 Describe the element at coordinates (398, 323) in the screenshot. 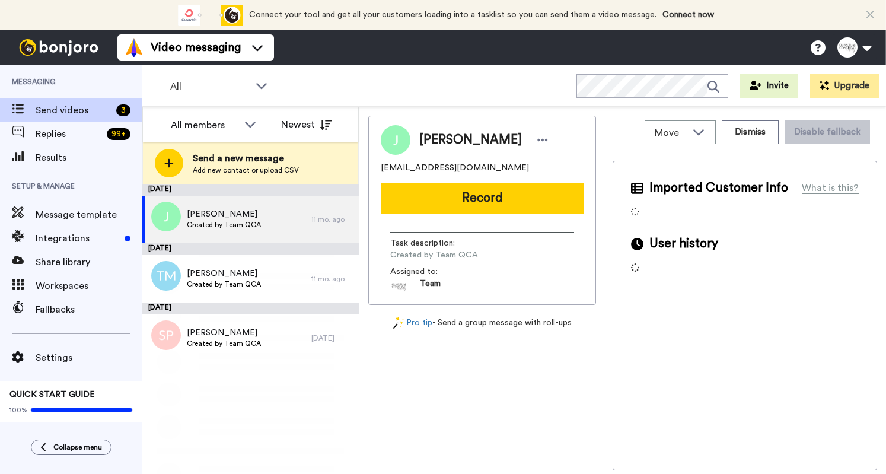

I see `img: magic-wand.svg` at that location.